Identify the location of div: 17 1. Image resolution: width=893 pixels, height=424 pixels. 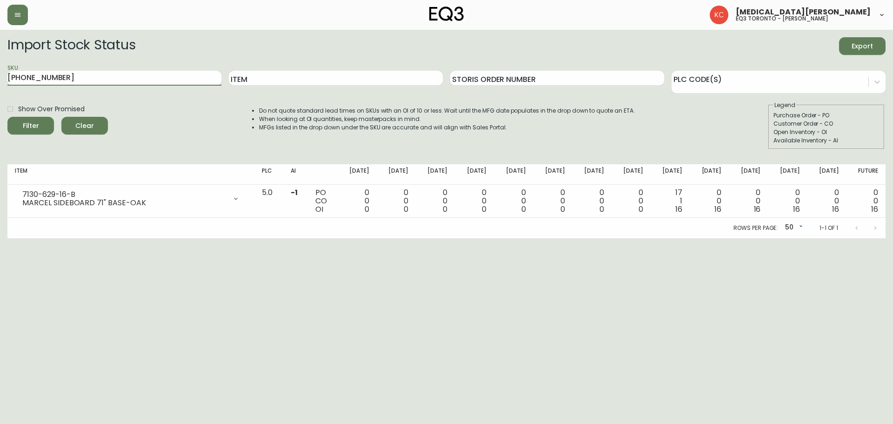
(670, 201).